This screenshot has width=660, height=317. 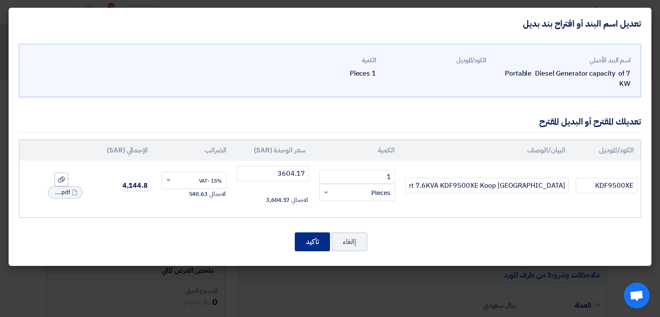 What do you see at coordinates (637, 296) in the screenshot?
I see `div: Open chat` at bounding box center [637, 296].